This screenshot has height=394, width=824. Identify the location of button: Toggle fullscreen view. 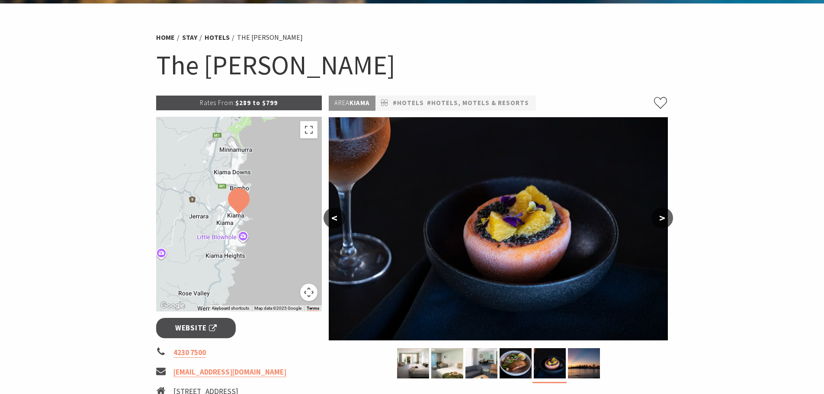
(309, 130).